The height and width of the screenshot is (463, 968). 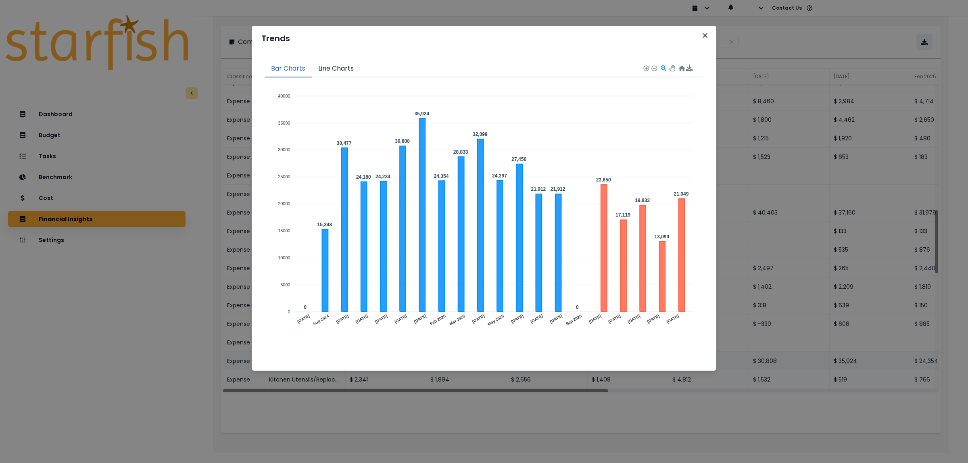 What do you see at coordinates (496, 320) in the screenshot?
I see `tspan: May 2025` at bounding box center [496, 320].